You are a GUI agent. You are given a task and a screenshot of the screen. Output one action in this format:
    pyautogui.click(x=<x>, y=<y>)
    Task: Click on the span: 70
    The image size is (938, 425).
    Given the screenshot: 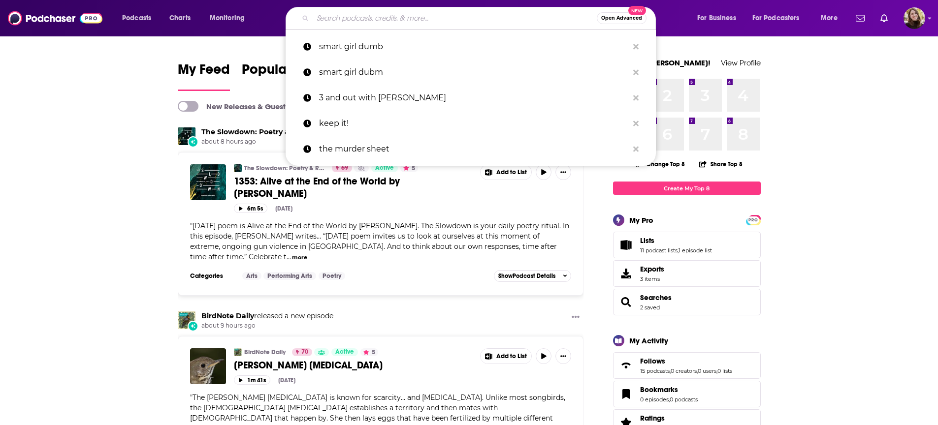 What is the action you would take?
    pyautogui.click(x=305, y=353)
    